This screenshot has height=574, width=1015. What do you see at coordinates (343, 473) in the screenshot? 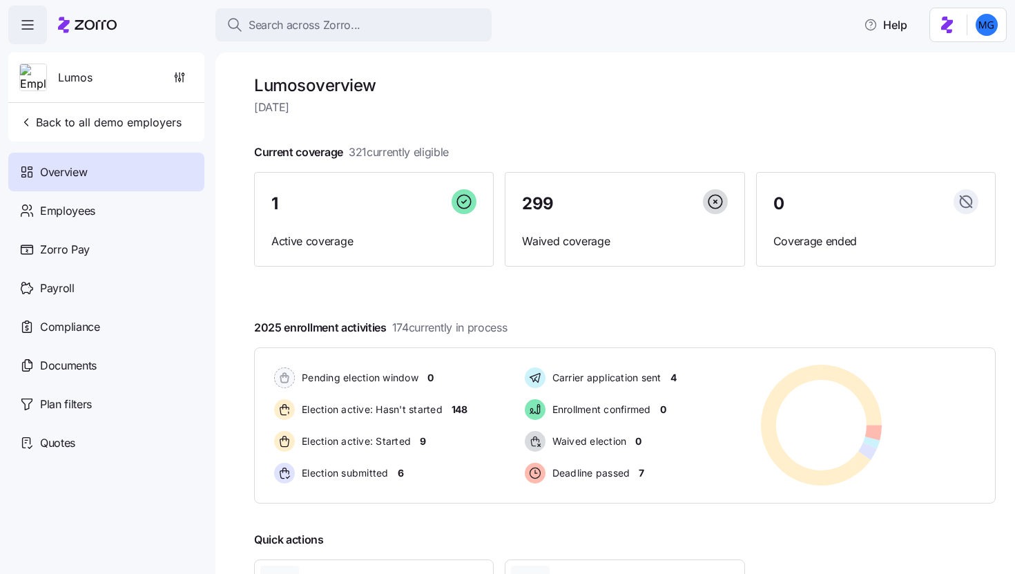
I see `span: Election submitted` at bounding box center [343, 473].